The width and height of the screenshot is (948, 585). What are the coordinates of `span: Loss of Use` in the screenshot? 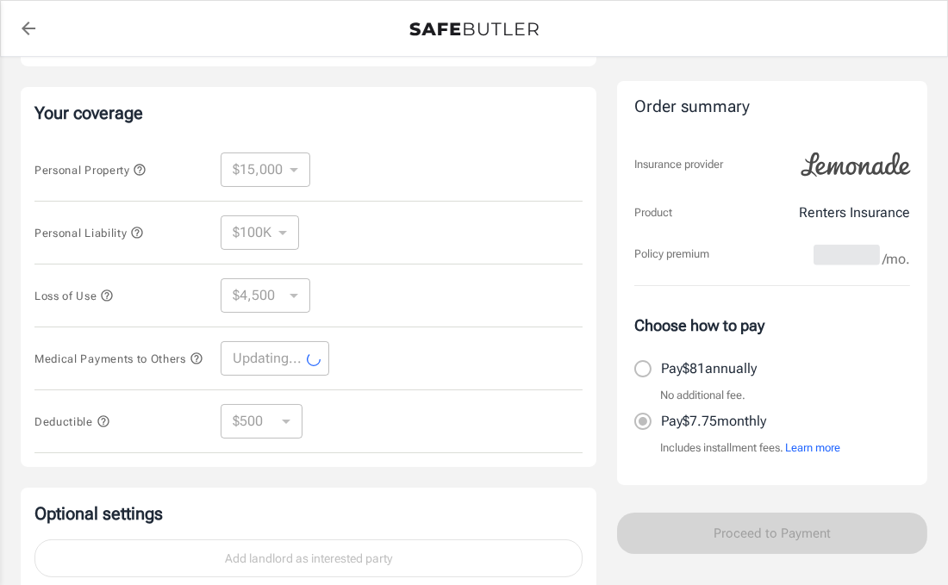 It's located at (74, 296).